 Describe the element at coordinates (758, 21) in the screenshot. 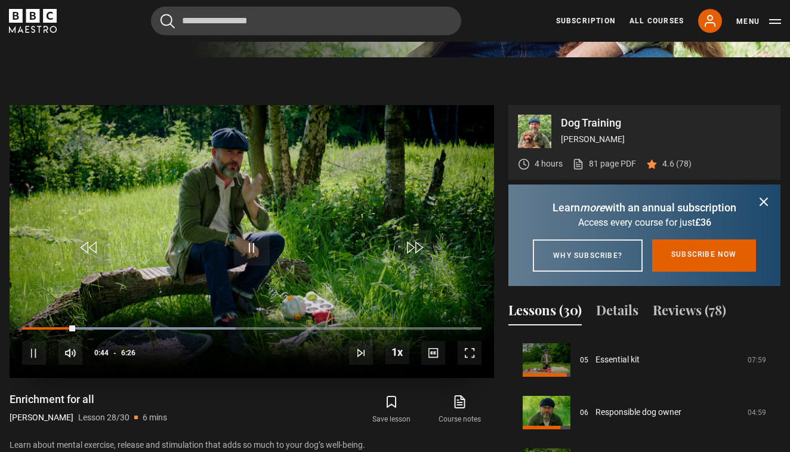

I see `button: Toggle navigation` at that location.